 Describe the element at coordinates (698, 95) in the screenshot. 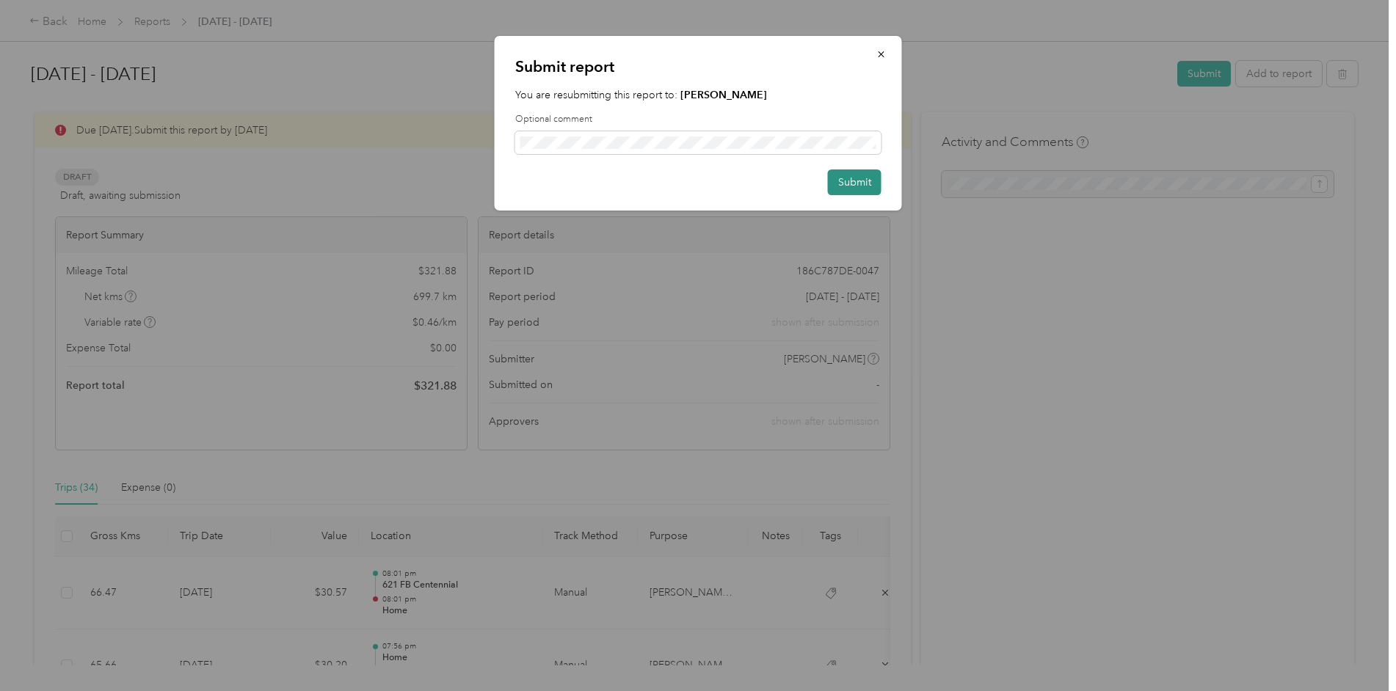

I see `p: You are resubmitting this report to:` at that location.